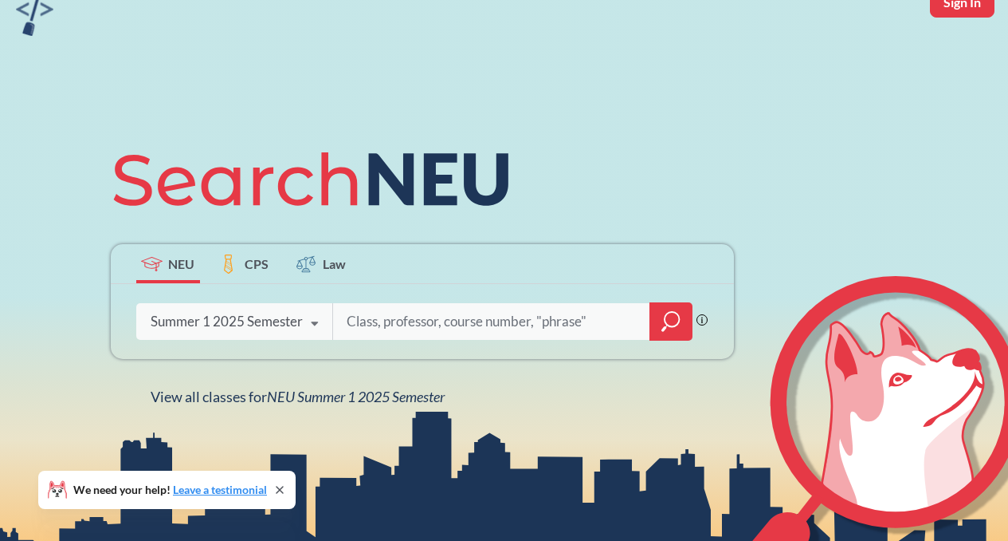  I want to click on div: magnifying glass, so click(671, 321).